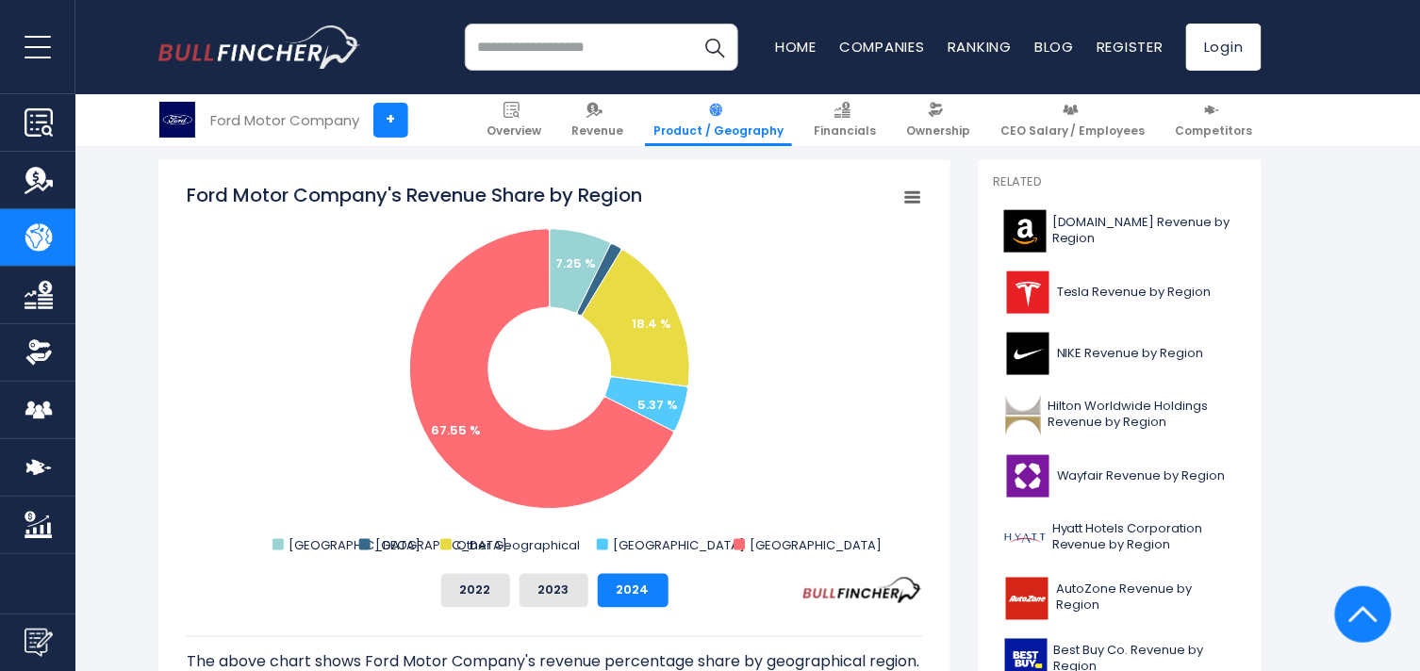 The height and width of the screenshot is (671, 1420). Describe the element at coordinates (1028, 354) in the screenshot. I see `img: NKE logo` at that location.